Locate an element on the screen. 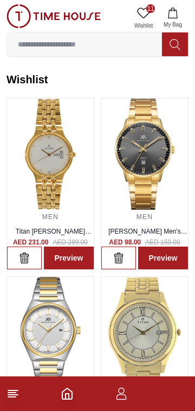 This screenshot has height=411, width=195. span: 11 is located at coordinates (150, 9).